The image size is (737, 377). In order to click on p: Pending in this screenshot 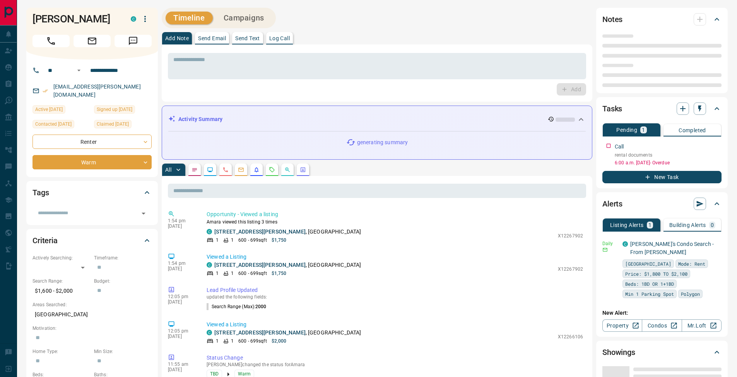, I will do `click(627, 130)`.